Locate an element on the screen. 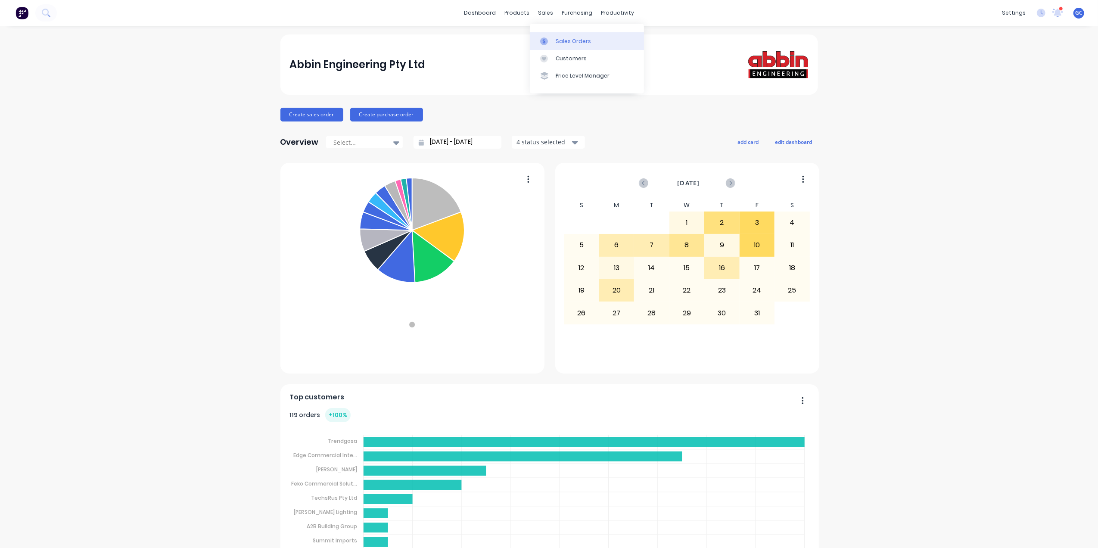 This screenshot has height=548, width=1098. div: 19 is located at coordinates (582, 290).